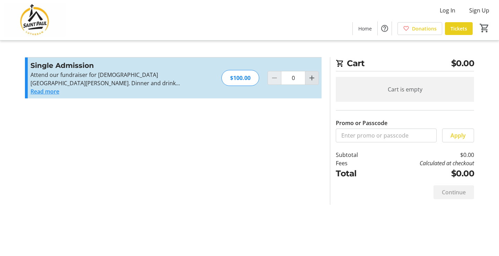 Image resolution: width=499 pixels, height=256 pixels. Describe the element at coordinates (386, 136) in the screenshot. I see `input: Enter promo or passcode` at that location.